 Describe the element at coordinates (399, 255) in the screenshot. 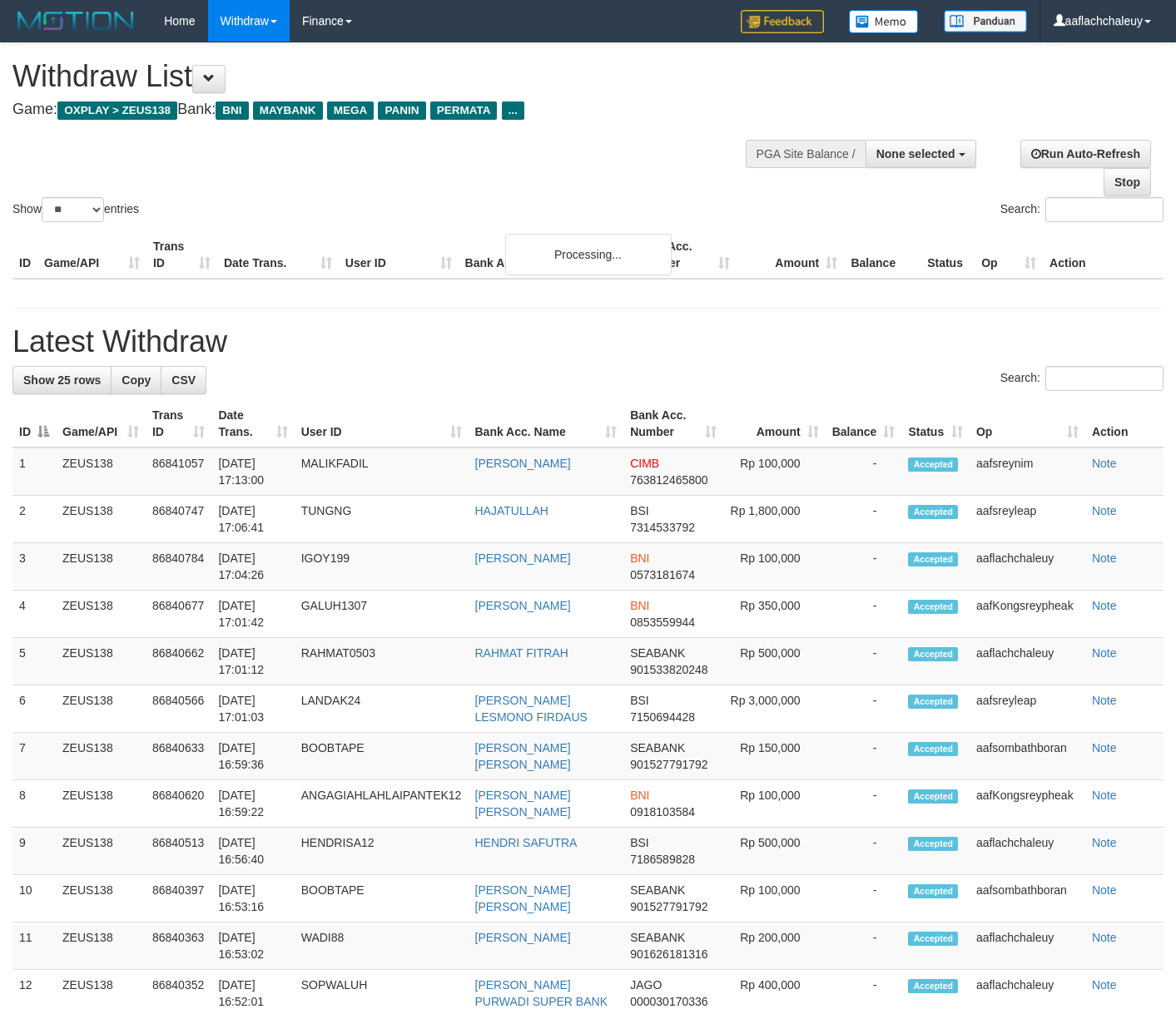

I see `th: User ID` at that location.